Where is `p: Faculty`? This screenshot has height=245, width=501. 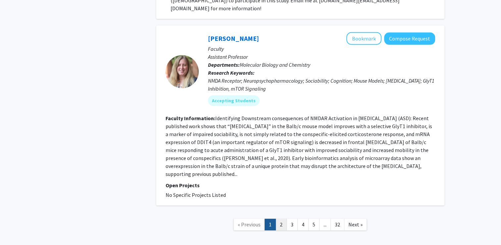
p: Faculty is located at coordinates (322, 49).